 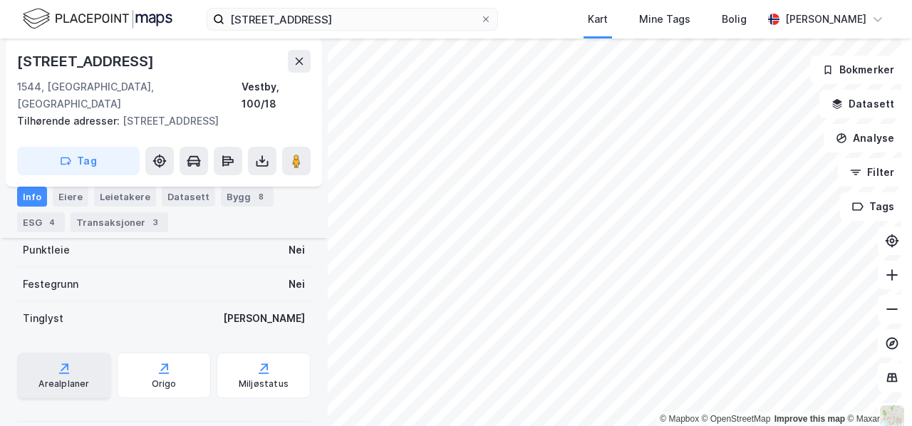 I want to click on div: Kart, so click(x=598, y=19).